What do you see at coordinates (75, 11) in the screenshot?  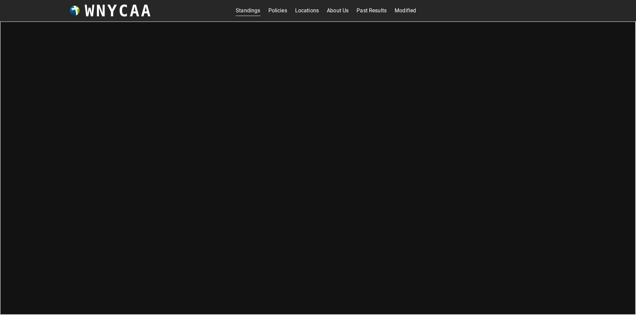 I see `img: wnycaaBall.png` at bounding box center [75, 11].